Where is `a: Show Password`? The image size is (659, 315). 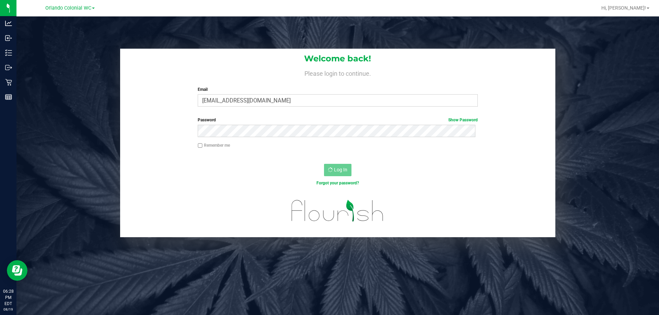
a: Show Password is located at coordinates (463, 120).